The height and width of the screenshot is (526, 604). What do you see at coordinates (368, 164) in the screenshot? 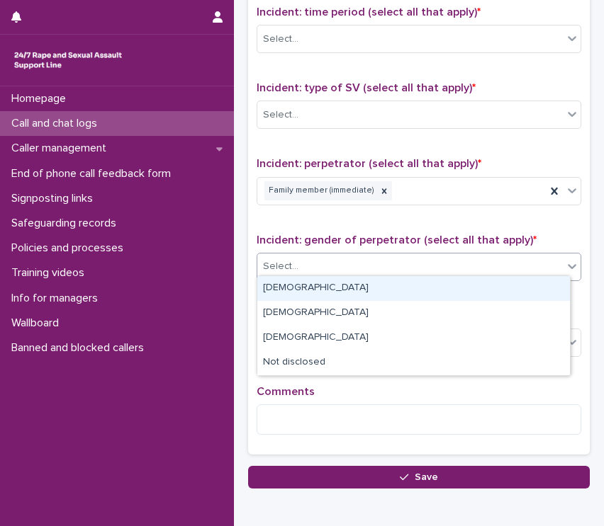
I see `span: Incident: perpetrator (select all that apply)` at bounding box center [368, 164].